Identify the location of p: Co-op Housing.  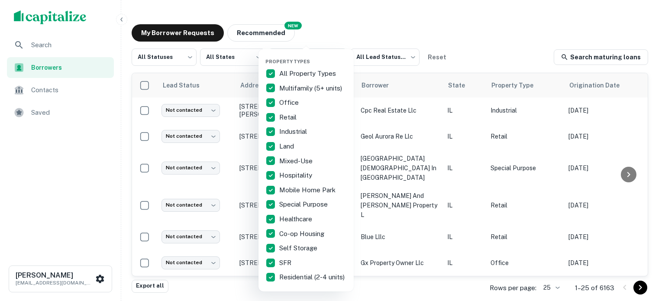
(303, 234).